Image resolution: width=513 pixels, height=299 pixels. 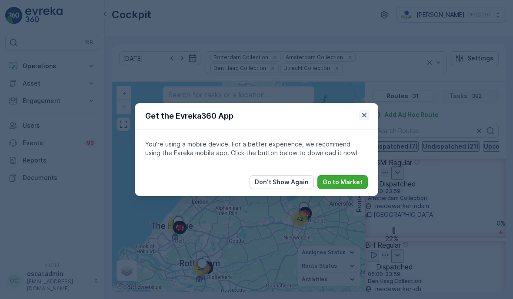 I want to click on button: Go to Market, so click(x=343, y=182).